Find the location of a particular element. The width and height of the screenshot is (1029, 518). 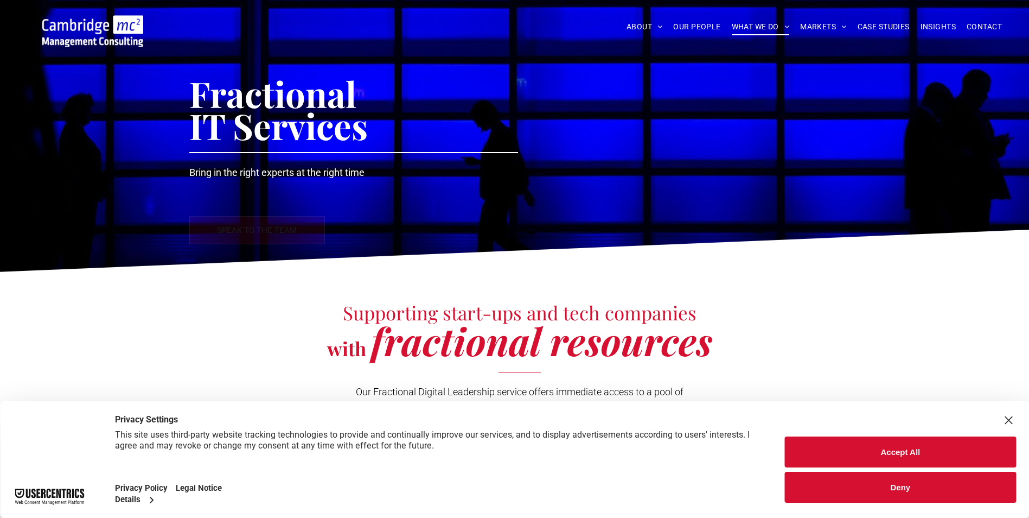

a: CONTACT is located at coordinates (984, 27).